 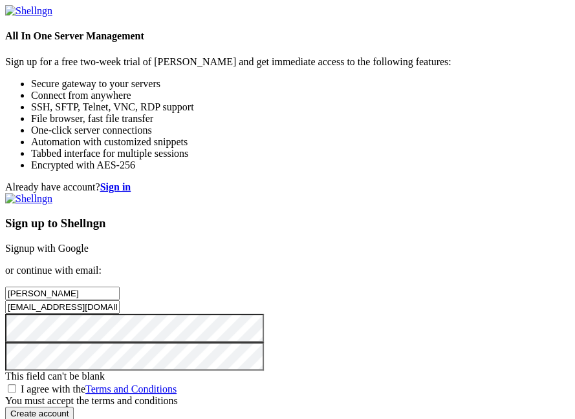 What do you see at coordinates (300, 165) in the screenshot?
I see `li: Encrypted with AES-256` at bounding box center [300, 165].